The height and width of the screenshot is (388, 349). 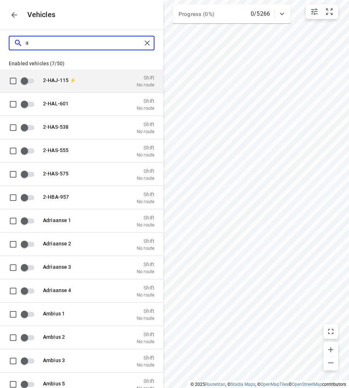 I want to click on a: Routetitan, so click(x=215, y=384).